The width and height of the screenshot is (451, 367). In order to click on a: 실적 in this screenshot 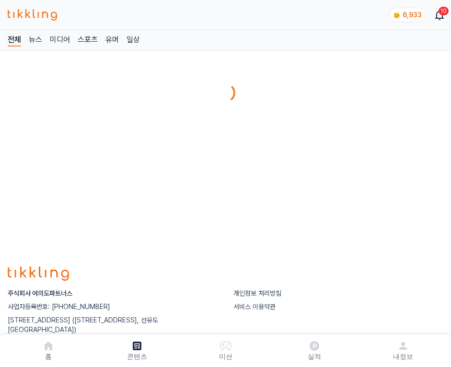, I will do `click(314, 351)`.